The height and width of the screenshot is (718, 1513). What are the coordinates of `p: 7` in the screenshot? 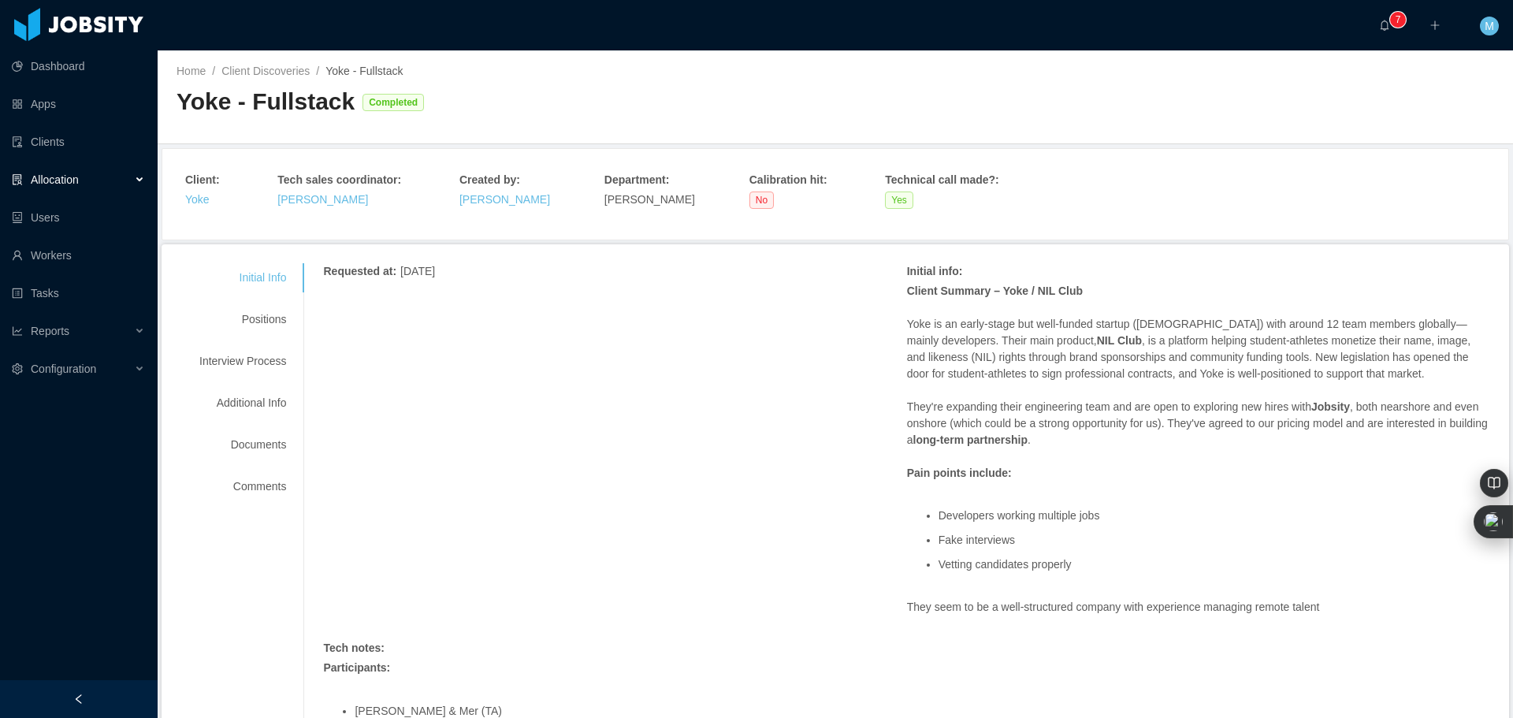 It's located at (1398, 20).